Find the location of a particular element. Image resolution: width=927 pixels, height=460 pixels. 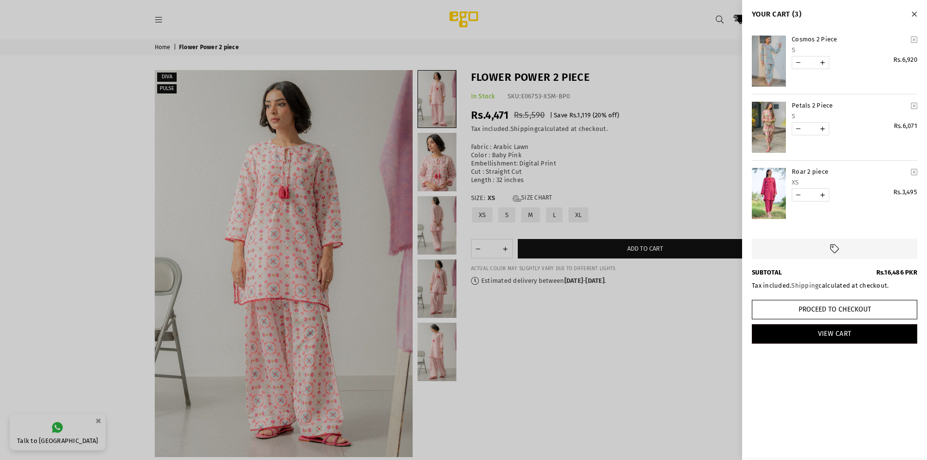

span: Rs.6,920 is located at coordinates (905, 59).